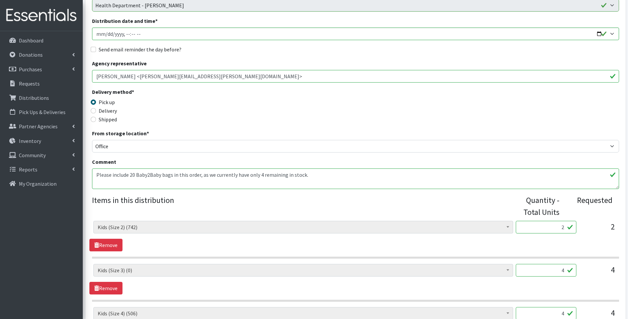 This screenshot has height=319, width=628. What do you see at coordinates (41, 169) in the screenshot?
I see `a: Reports` at bounding box center [41, 169].